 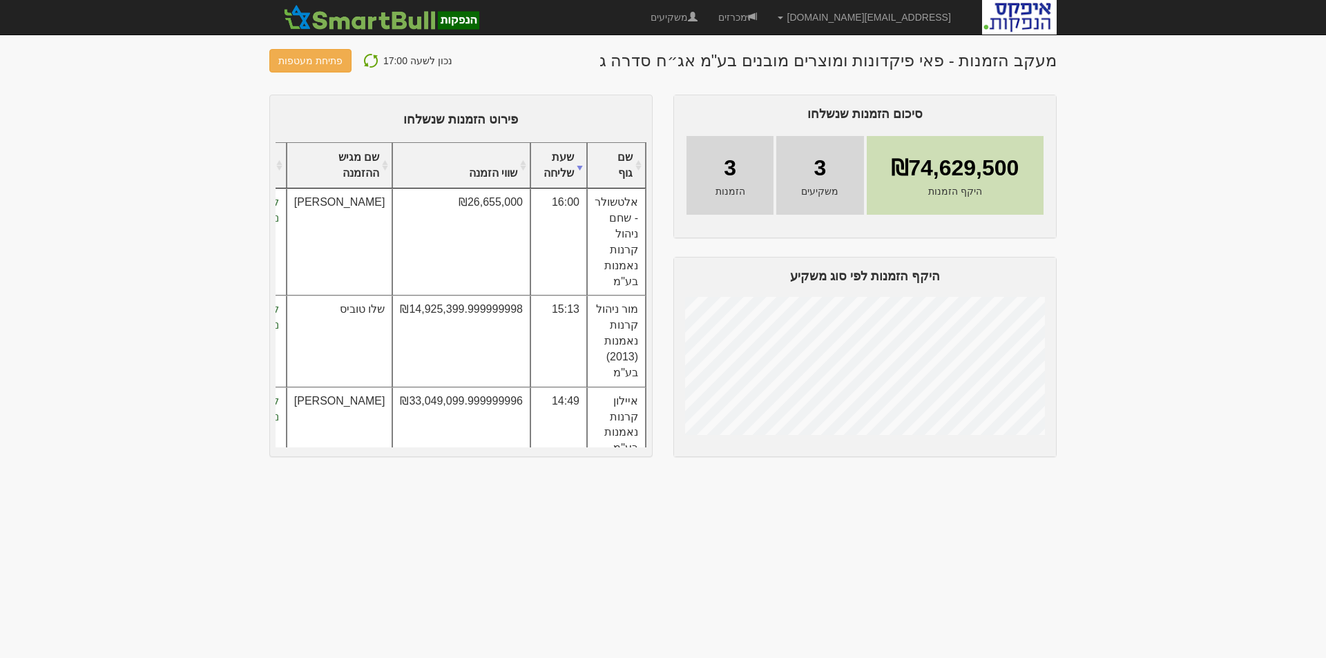 I want to click on td: 16:00, so click(x=559, y=242).